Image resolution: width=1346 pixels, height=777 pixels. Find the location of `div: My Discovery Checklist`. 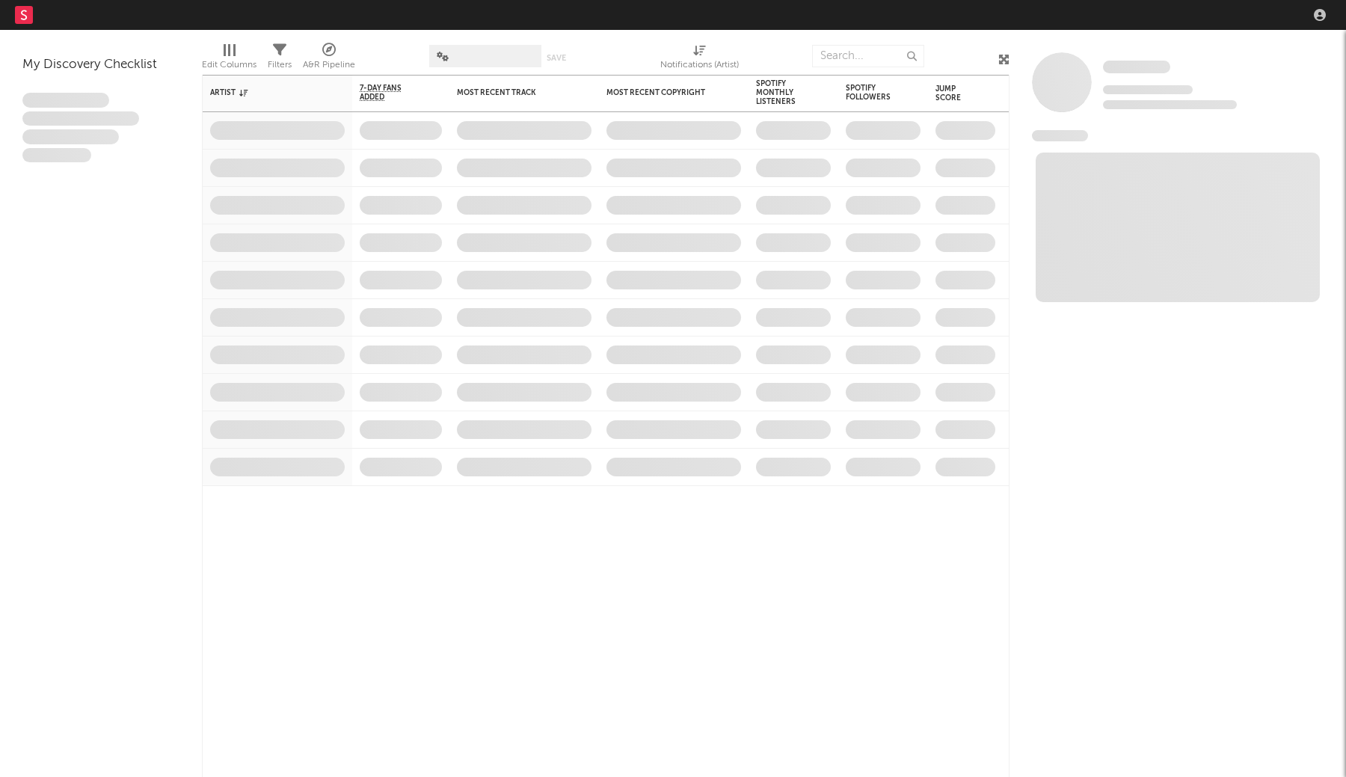

div: My Discovery Checklist is located at coordinates (101, 65).